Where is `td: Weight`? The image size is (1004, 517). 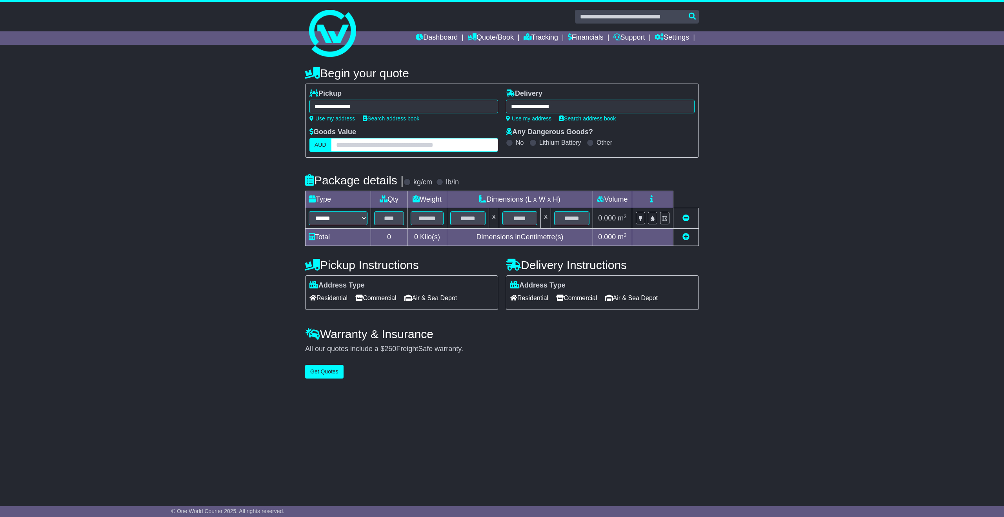
td: Weight is located at coordinates (427, 200).